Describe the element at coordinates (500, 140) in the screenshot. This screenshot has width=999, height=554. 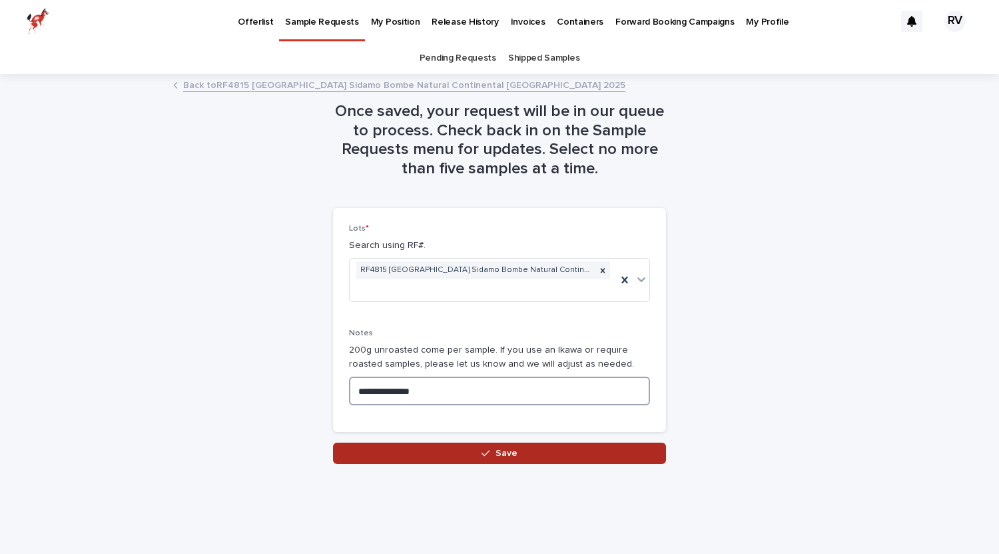
I see `h1: Once saved, your request will be in our queue to process. Check back in on the Sample Requests me...` at that location.